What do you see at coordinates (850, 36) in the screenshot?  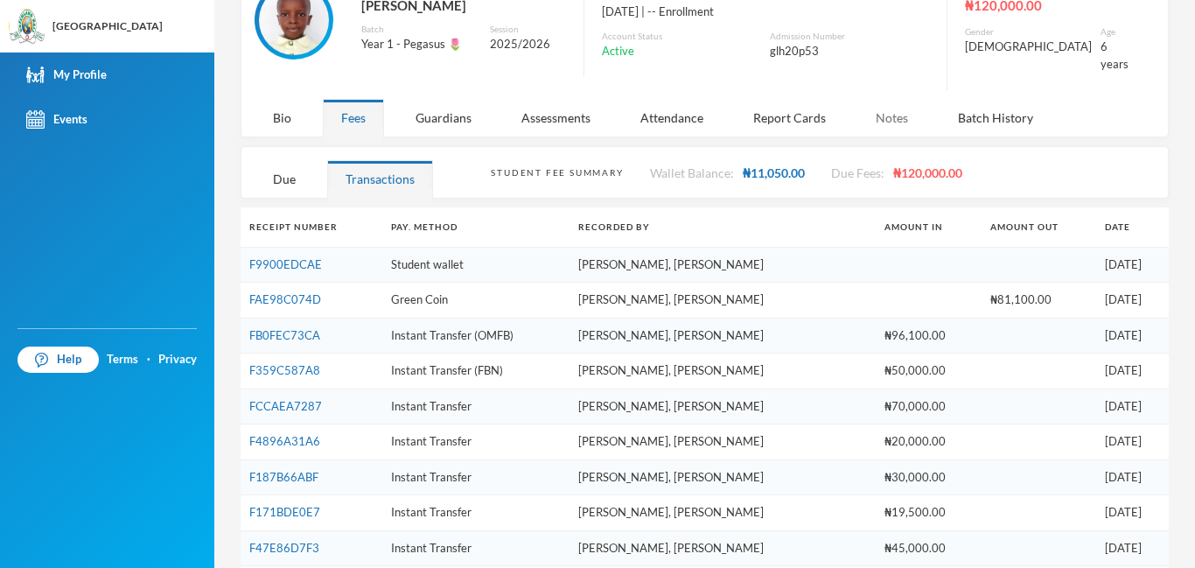 I see `div: Admission Number` at bounding box center [850, 36].